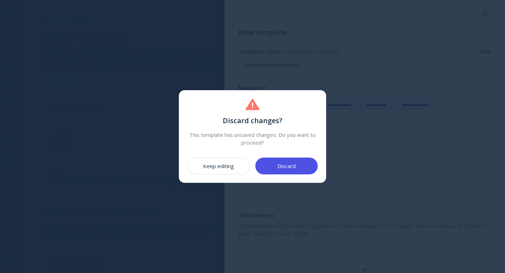  What do you see at coordinates (252, 121) in the screenshot?
I see `div: Discard changes?` at bounding box center [252, 121].